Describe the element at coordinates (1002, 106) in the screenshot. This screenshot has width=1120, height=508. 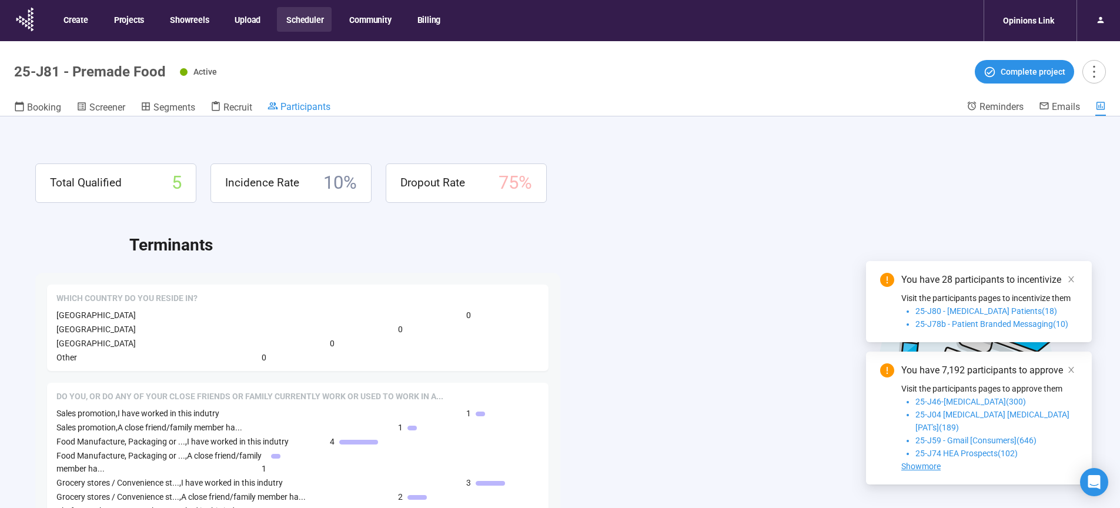
I see `span: Reminders` at that location.